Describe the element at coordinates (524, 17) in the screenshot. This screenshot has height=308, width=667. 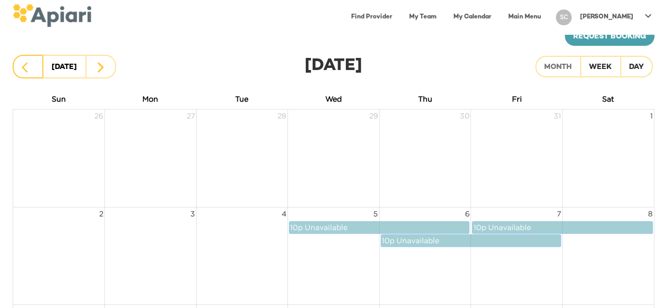
I see `a: Main Menu` at that location.